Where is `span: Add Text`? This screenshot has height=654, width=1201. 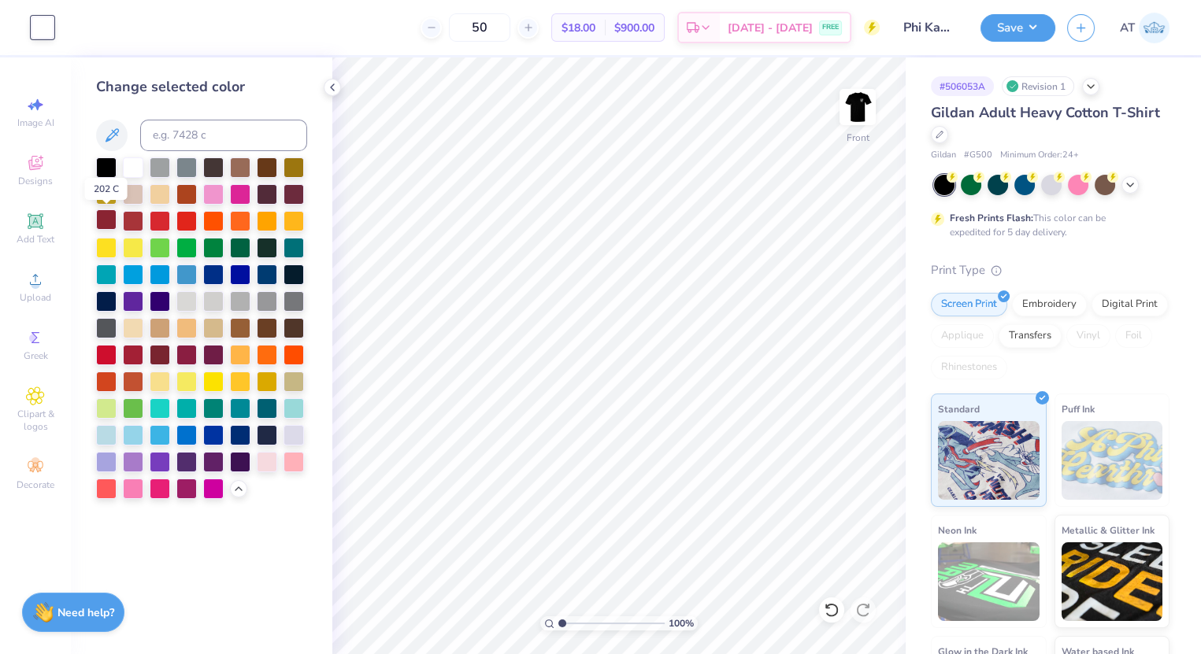
span: Add Text is located at coordinates (35, 239).